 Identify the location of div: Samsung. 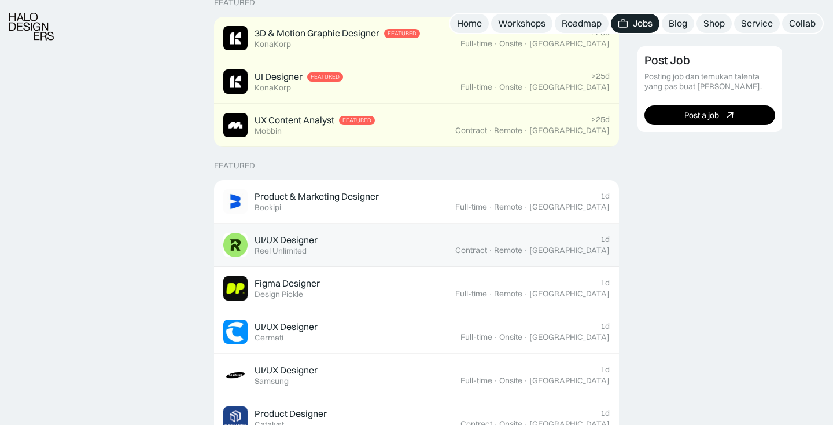
(271, 381).